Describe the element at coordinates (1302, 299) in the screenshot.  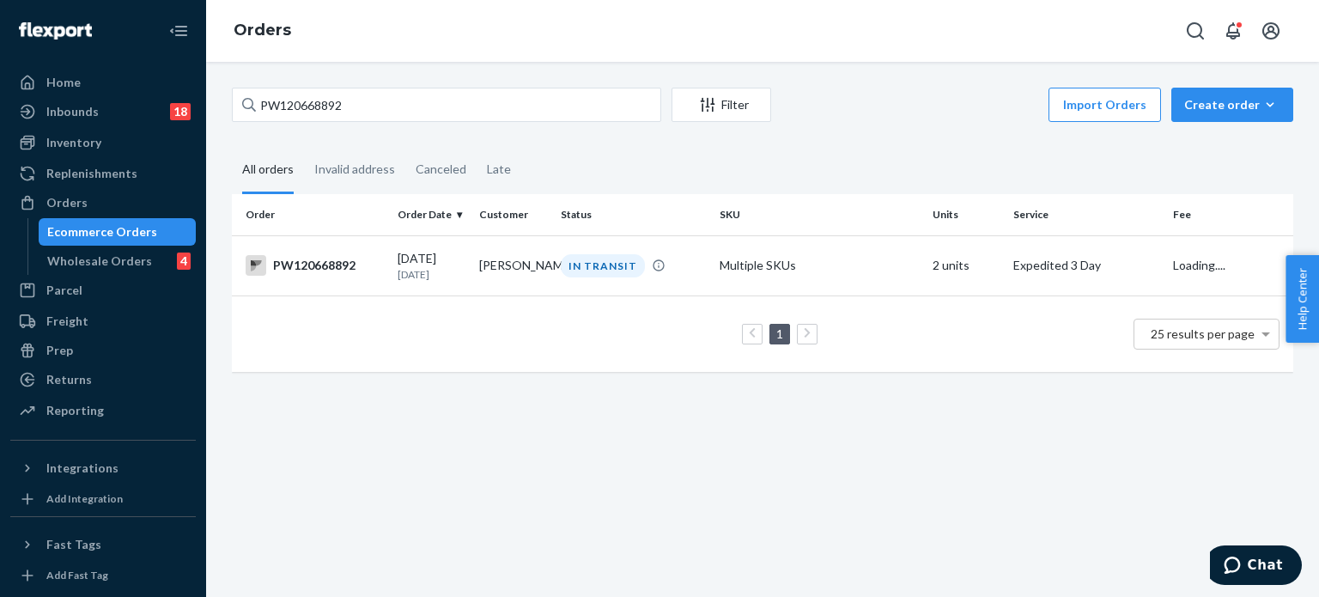
I see `button: Help Center` at that location.